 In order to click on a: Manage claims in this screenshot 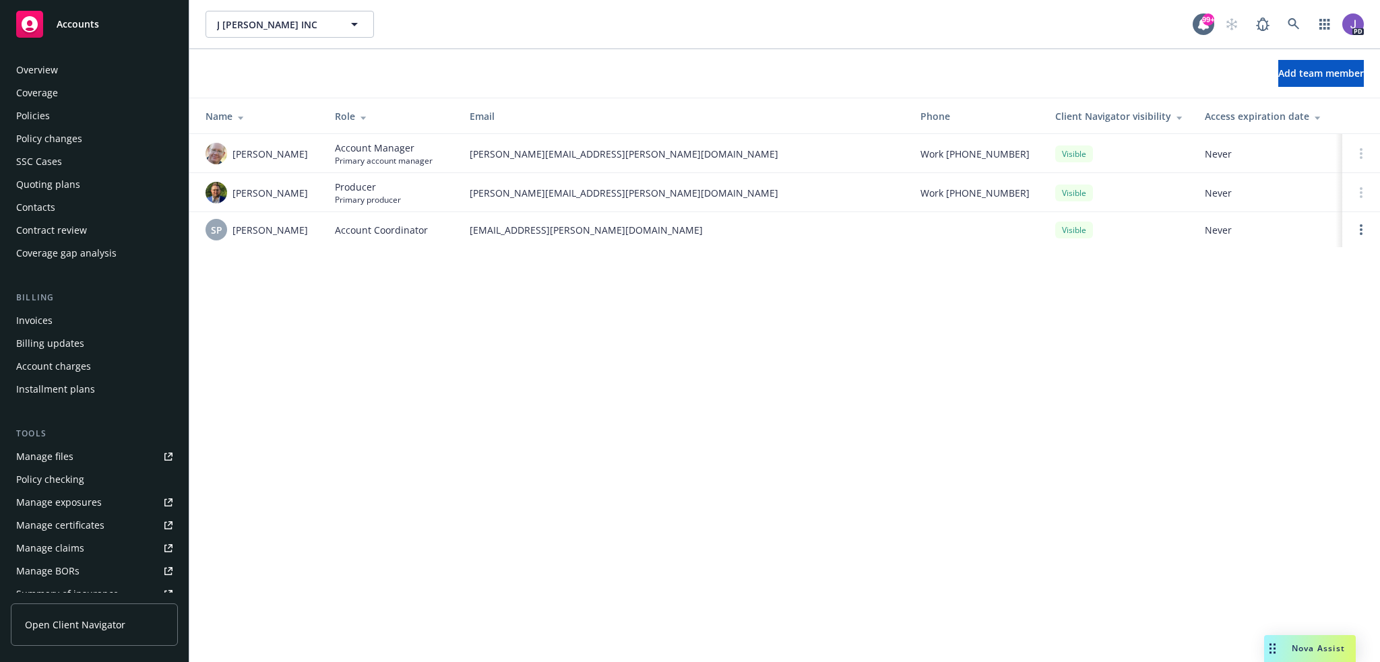, I will do `click(94, 548)`.